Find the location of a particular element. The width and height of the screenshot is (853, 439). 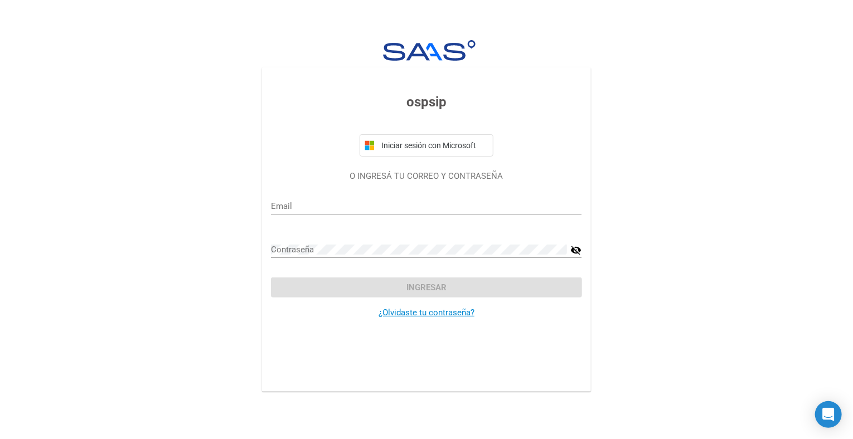

button: Ingresar is located at coordinates (426, 288).